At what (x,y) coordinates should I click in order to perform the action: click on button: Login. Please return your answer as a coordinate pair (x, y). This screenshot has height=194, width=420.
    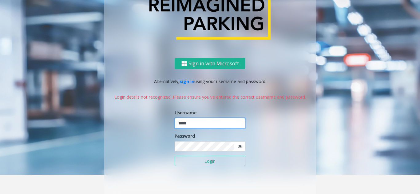
    Looking at the image, I should click on (210, 161).